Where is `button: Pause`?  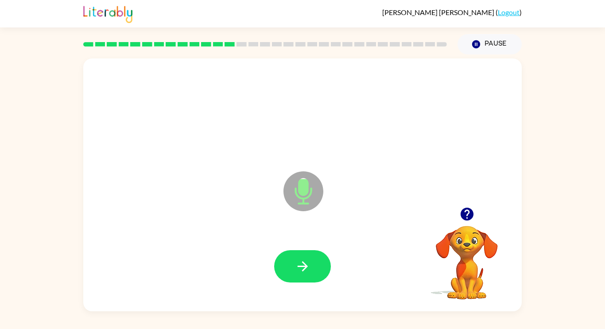 button: Pause is located at coordinates (489, 44).